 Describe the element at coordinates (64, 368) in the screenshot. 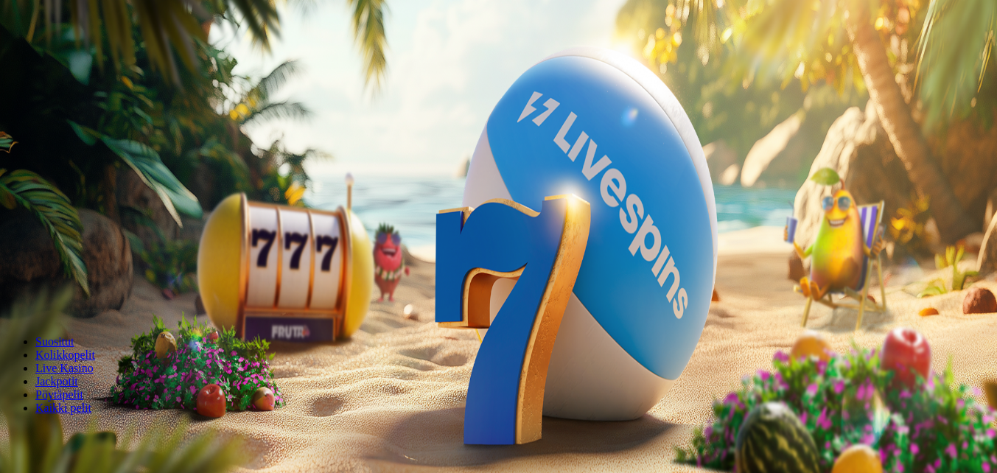

I see `span: Live Kasino` at that location.